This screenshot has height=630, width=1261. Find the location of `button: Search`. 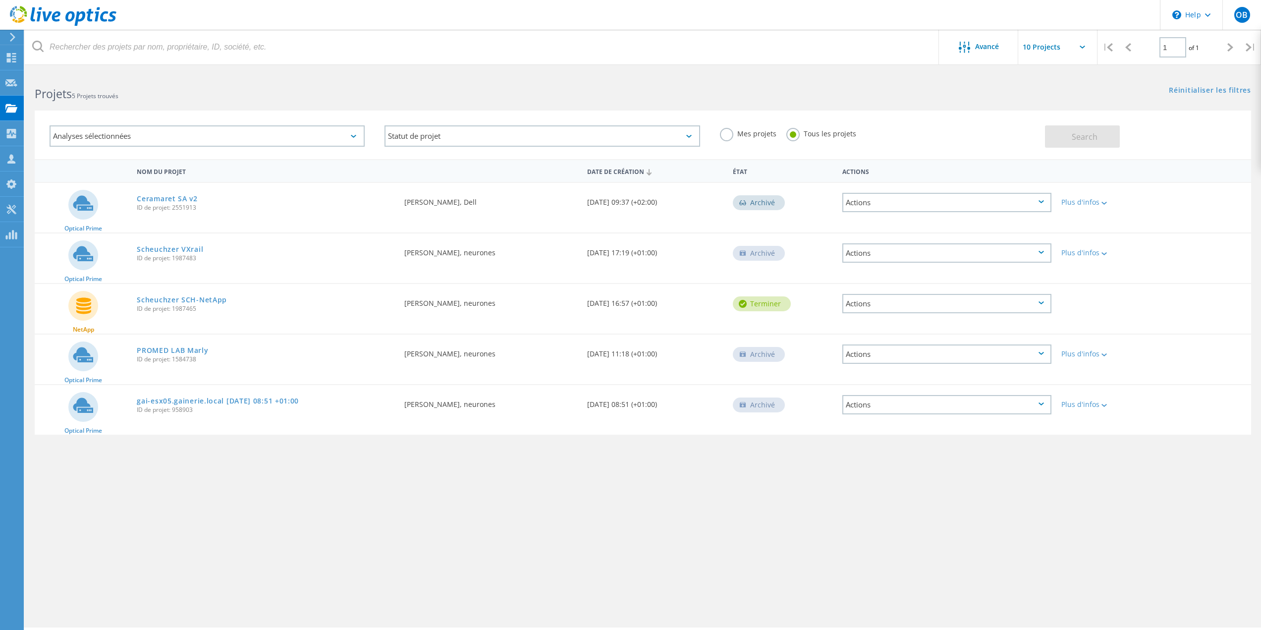

button: Search is located at coordinates (1082, 136).